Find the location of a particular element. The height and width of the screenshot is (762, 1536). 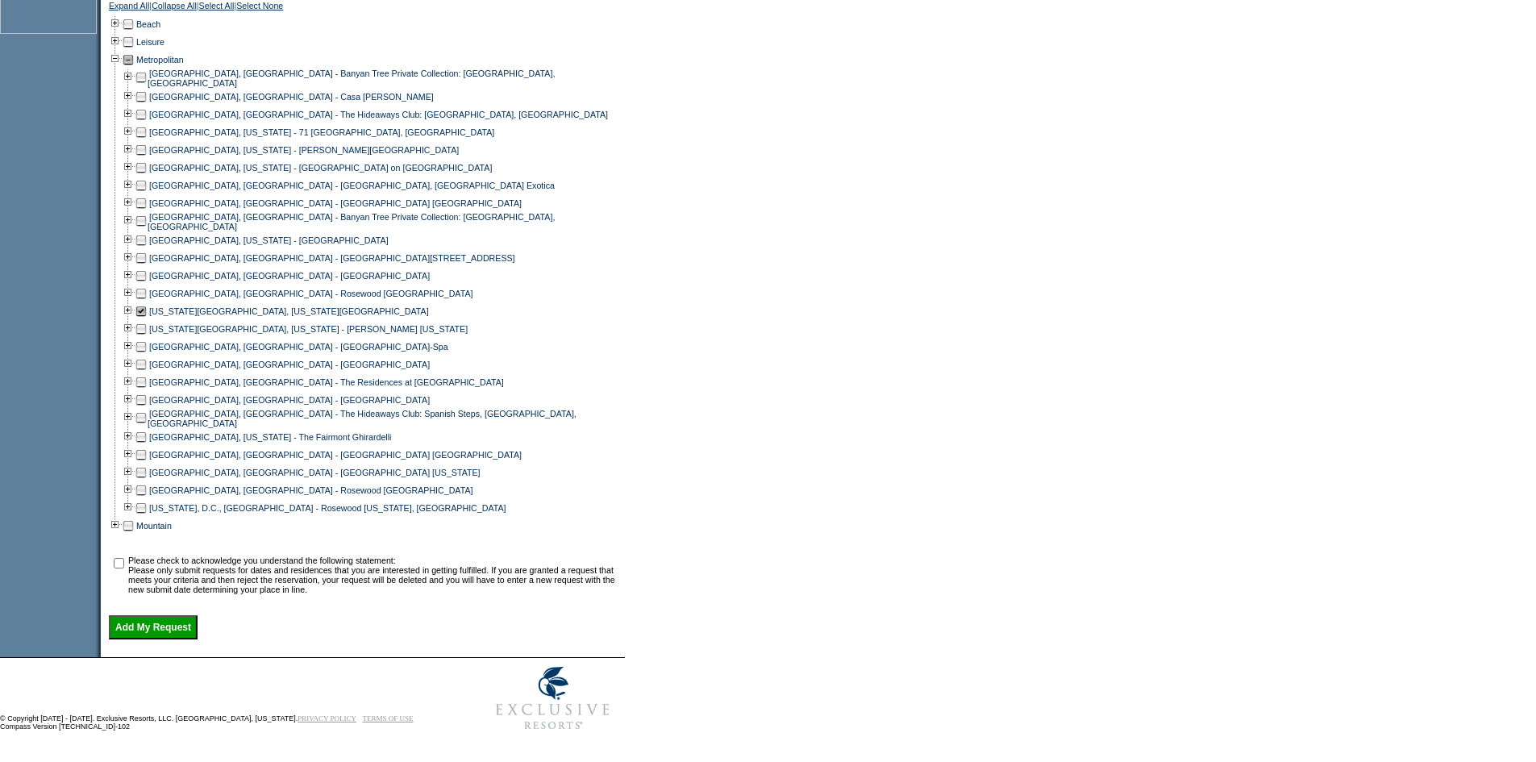

a: Metropolitan is located at coordinates (160, 60).